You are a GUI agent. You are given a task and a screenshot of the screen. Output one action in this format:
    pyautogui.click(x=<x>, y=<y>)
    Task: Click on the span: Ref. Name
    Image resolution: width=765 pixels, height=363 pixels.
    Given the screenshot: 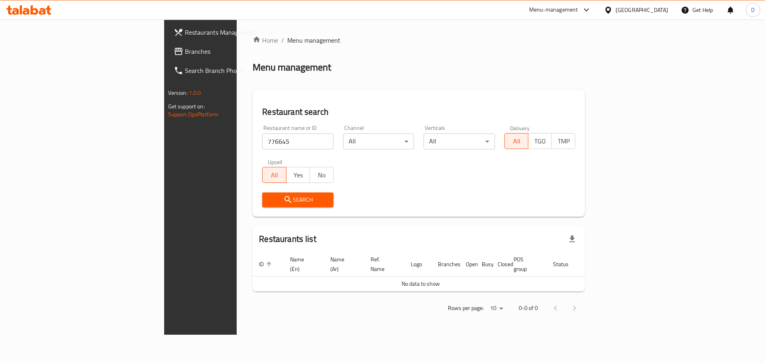 What is the action you would take?
    pyautogui.click(x=382, y=264)
    